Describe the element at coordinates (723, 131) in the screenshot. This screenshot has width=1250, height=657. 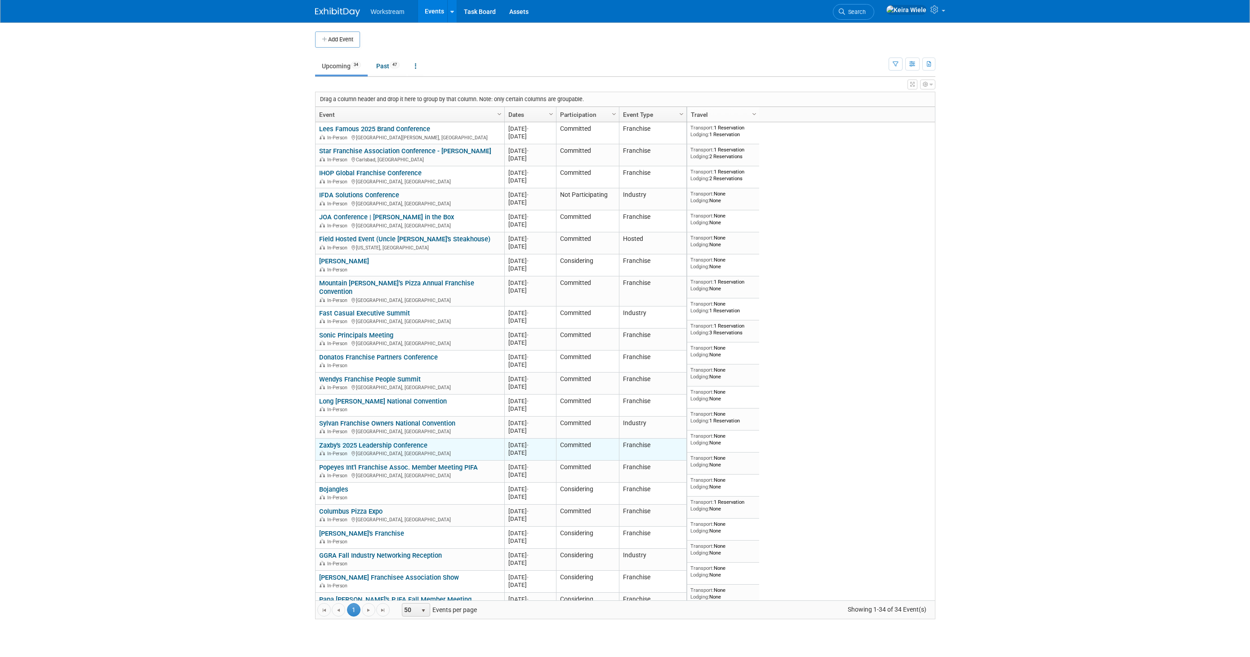
I see `div: 1 Reservation 1 Reservation` at that location.